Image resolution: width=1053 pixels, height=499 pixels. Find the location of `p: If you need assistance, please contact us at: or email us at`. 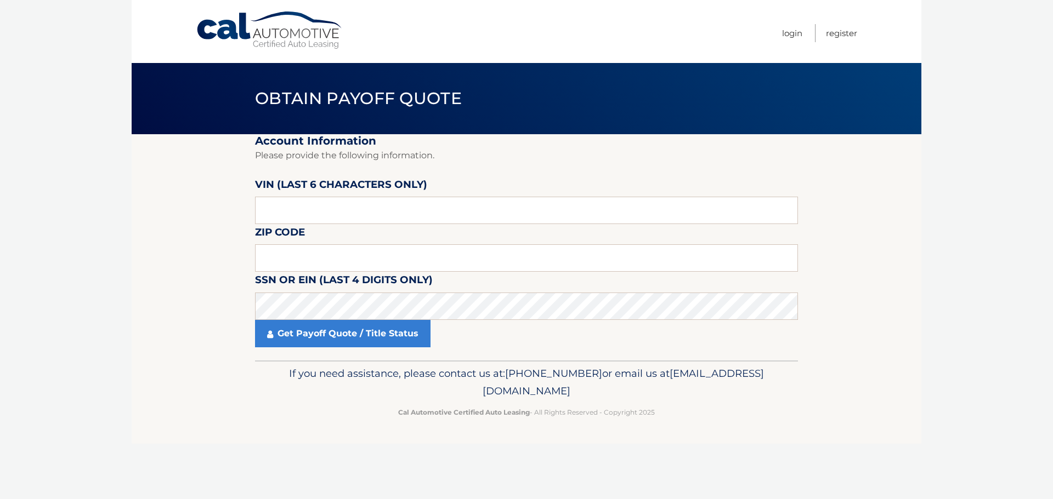

p: If you need assistance, please contact us at: or email us at is located at coordinates (526, 383).